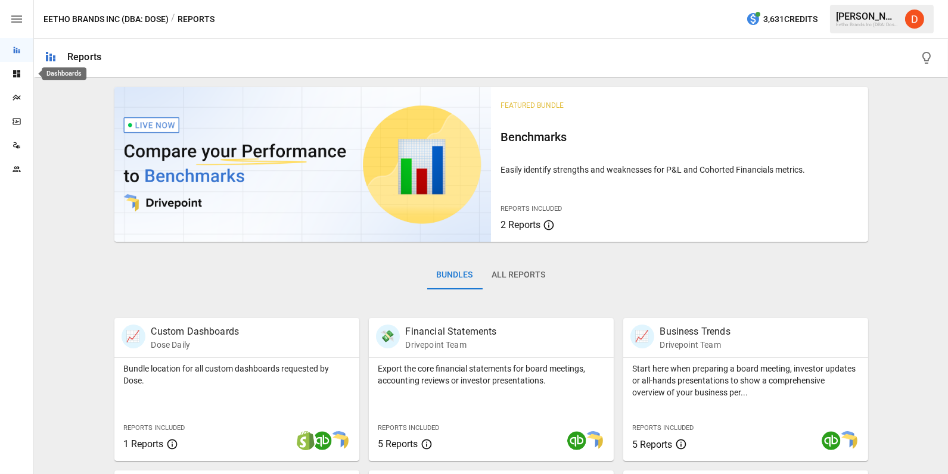 The height and width of the screenshot is (474, 948). I want to click on span: Featured Bundle, so click(532, 105).